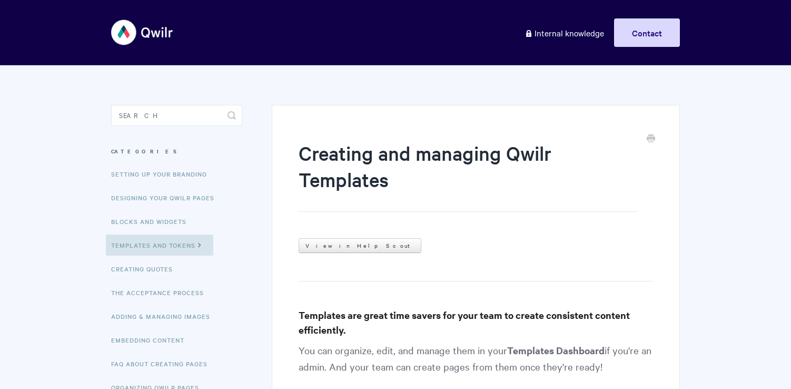 Image resolution: width=791 pixels, height=389 pixels. What do you see at coordinates (647, 33) in the screenshot?
I see `a: Contact` at bounding box center [647, 33].